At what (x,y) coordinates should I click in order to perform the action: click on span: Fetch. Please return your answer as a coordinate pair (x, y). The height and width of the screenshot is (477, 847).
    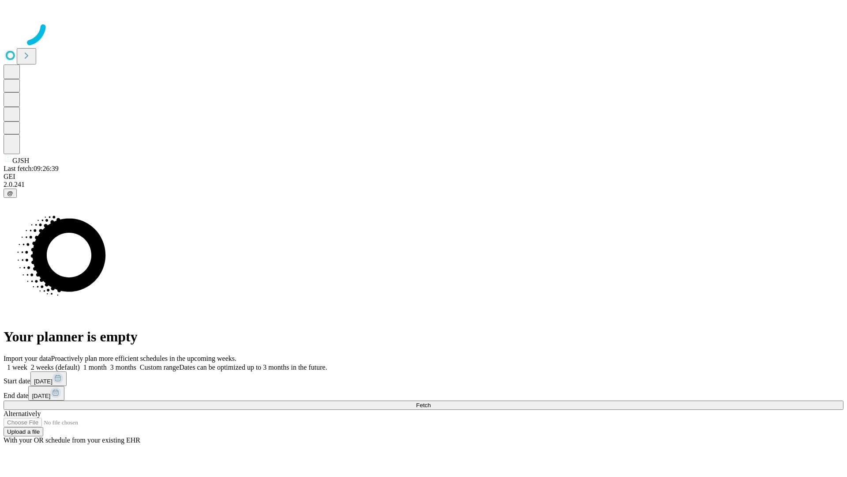
    Looking at the image, I should click on (423, 405).